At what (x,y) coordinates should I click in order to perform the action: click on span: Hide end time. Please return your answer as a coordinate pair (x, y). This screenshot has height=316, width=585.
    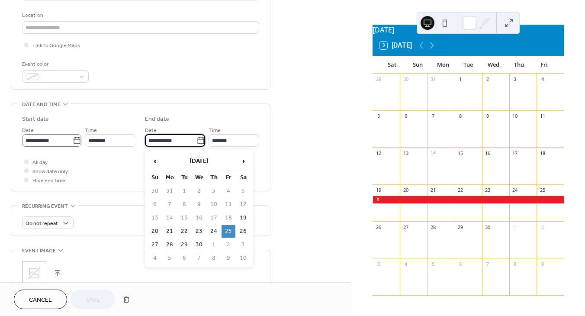
    Looking at the image, I should click on (49, 181).